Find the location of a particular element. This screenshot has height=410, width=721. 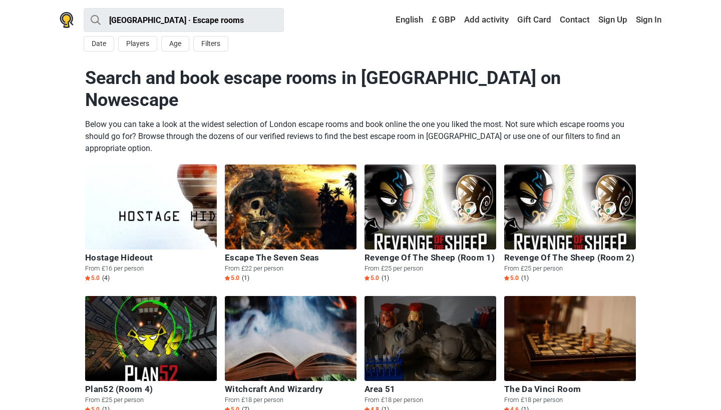

img: The Da Vinci Room is located at coordinates (569, 339).